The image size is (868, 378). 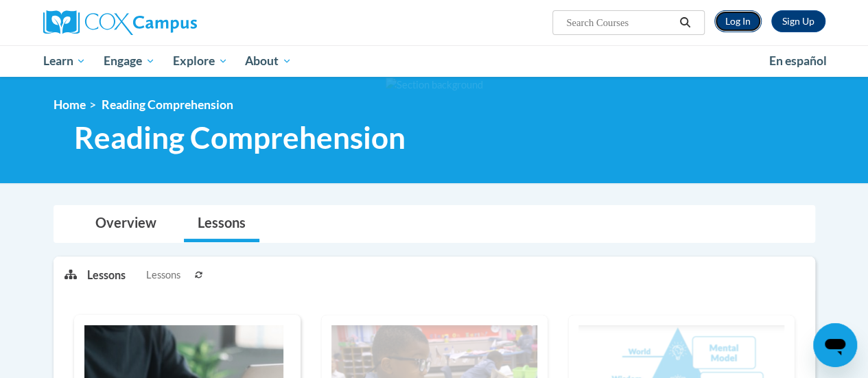 What do you see at coordinates (69, 104) in the screenshot?
I see `a: Home` at bounding box center [69, 104].